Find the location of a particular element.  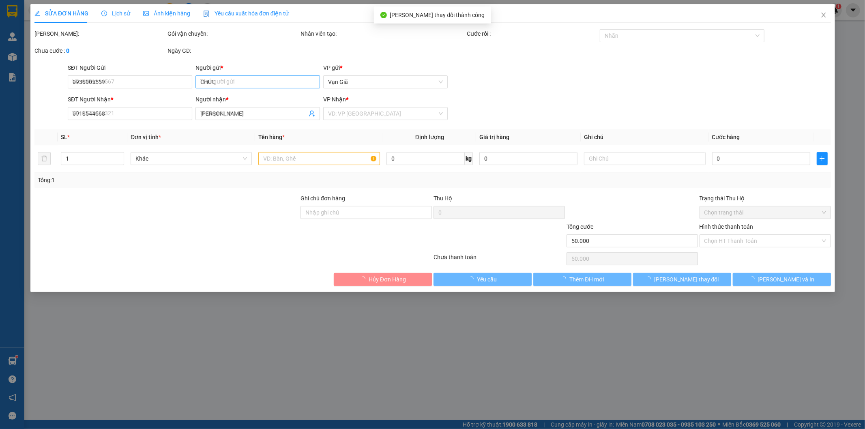

input: Ghi Chú is located at coordinates (644, 159).